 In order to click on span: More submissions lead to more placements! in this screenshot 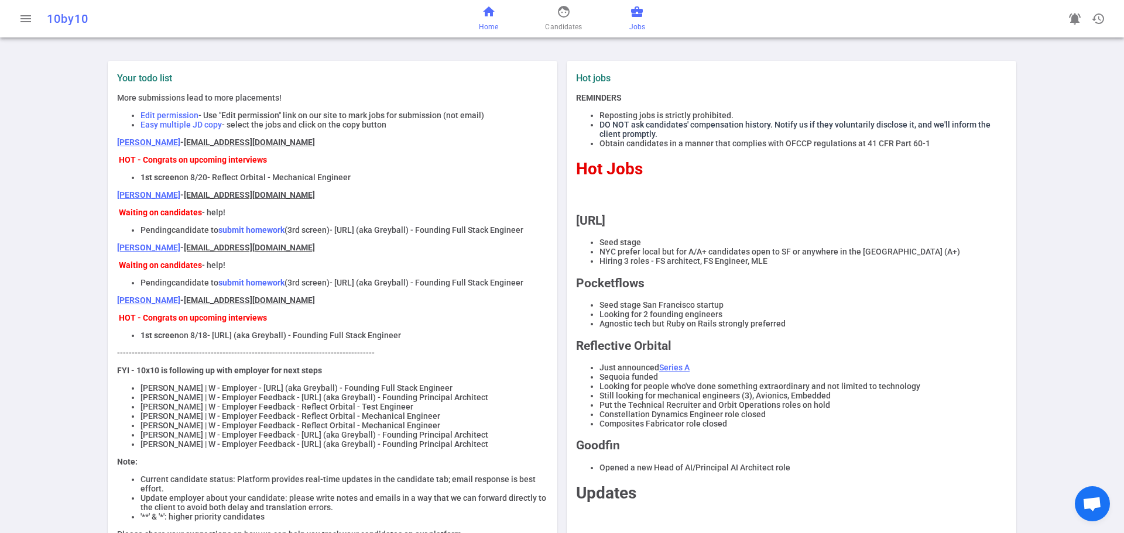, I will do `click(199, 98)`.